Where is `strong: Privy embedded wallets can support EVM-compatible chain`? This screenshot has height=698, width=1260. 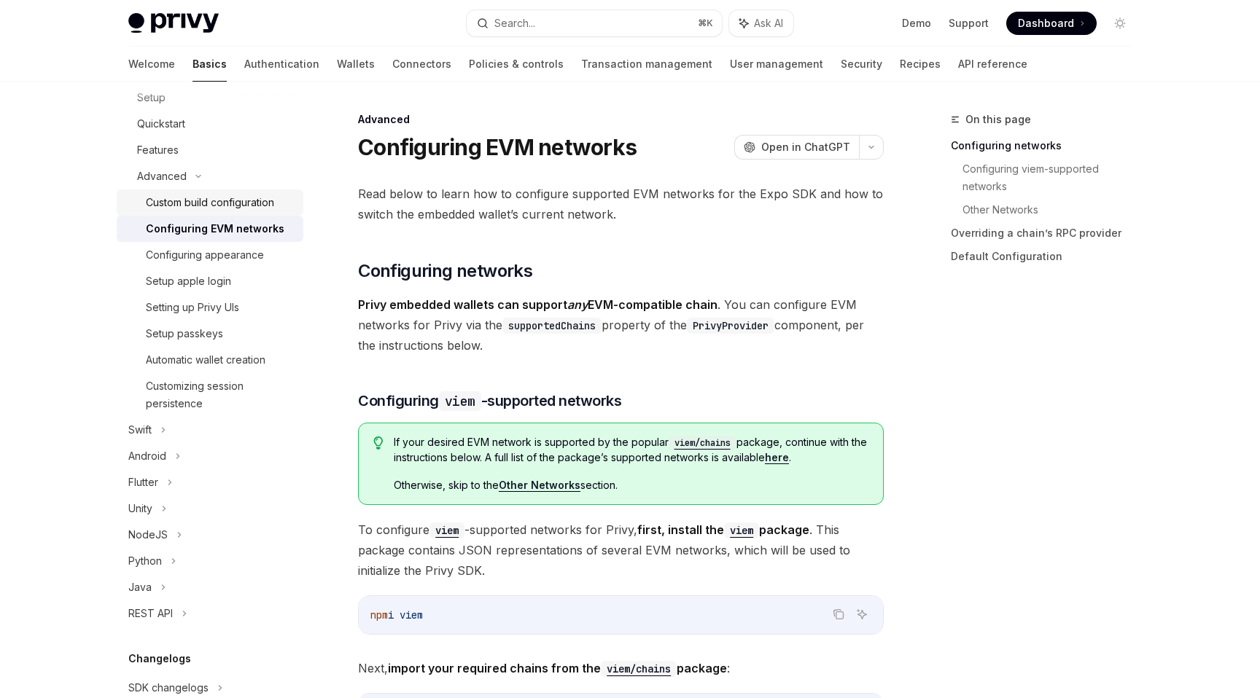 strong: Privy embedded wallets can support EVM-compatible chain is located at coordinates (537, 305).